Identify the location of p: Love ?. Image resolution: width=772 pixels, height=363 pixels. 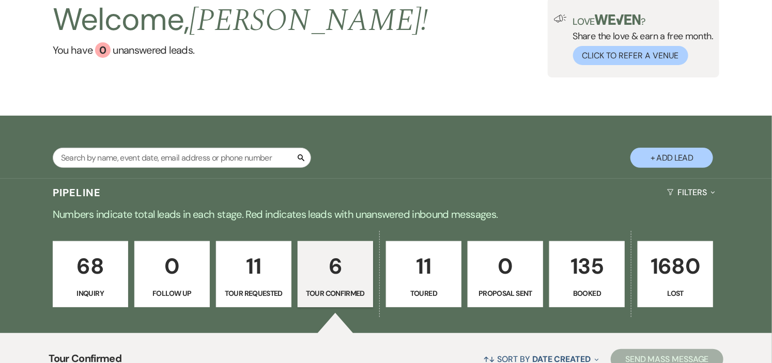
(643, 20).